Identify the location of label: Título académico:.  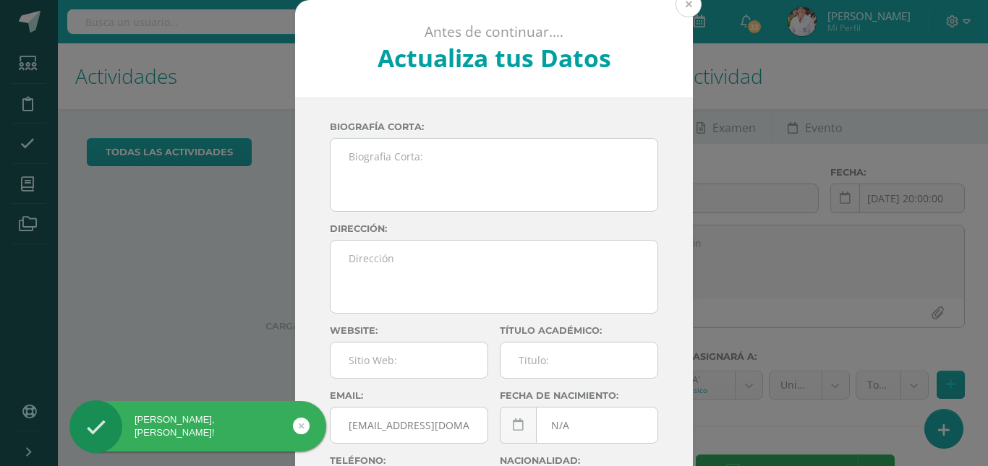
(578, 330).